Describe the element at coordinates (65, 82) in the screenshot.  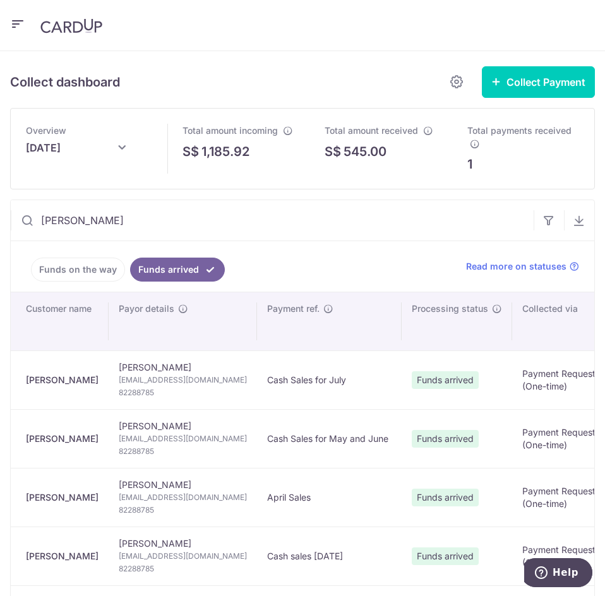
I see `h5: Collect dashboard` at that location.